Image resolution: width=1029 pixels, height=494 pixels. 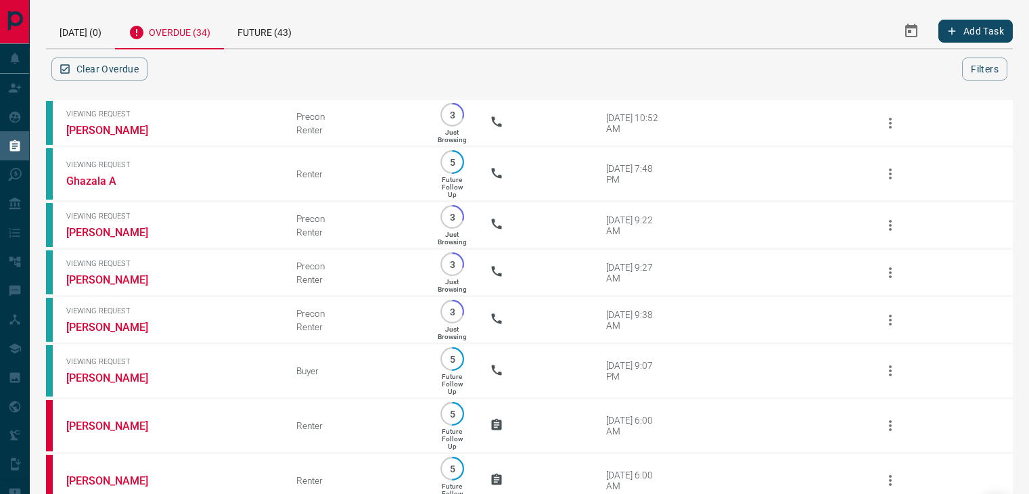 I want to click on button: Filters, so click(x=985, y=69).